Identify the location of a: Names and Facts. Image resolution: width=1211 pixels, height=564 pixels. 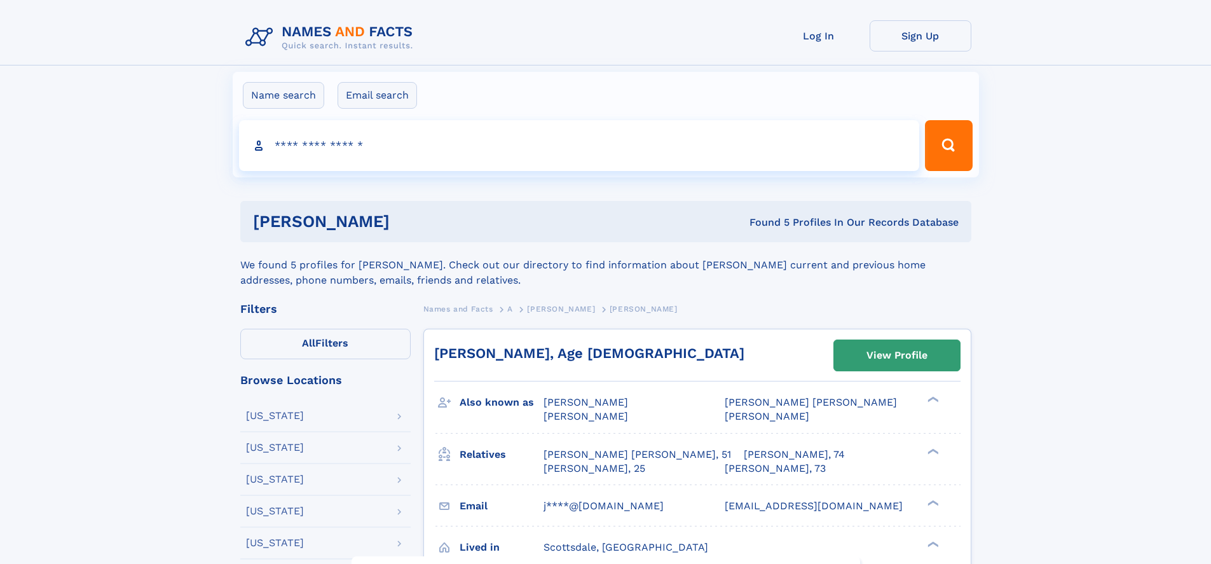
(458, 308).